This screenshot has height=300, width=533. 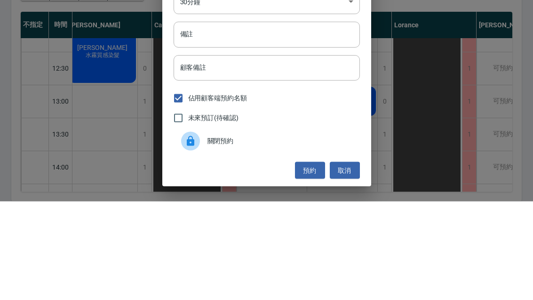 What do you see at coordinates (191, 54) in the screenshot?
I see `label: 顧客姓名` at bounding box center [191, 54].